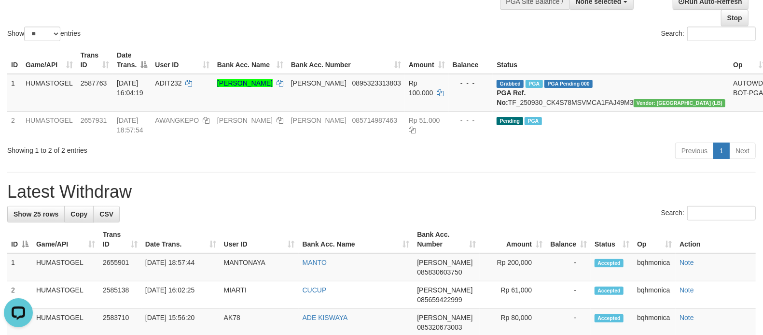 The width and height of the screenshot is (763, 335). I want to click on a: MANTO, so click(315, 262).